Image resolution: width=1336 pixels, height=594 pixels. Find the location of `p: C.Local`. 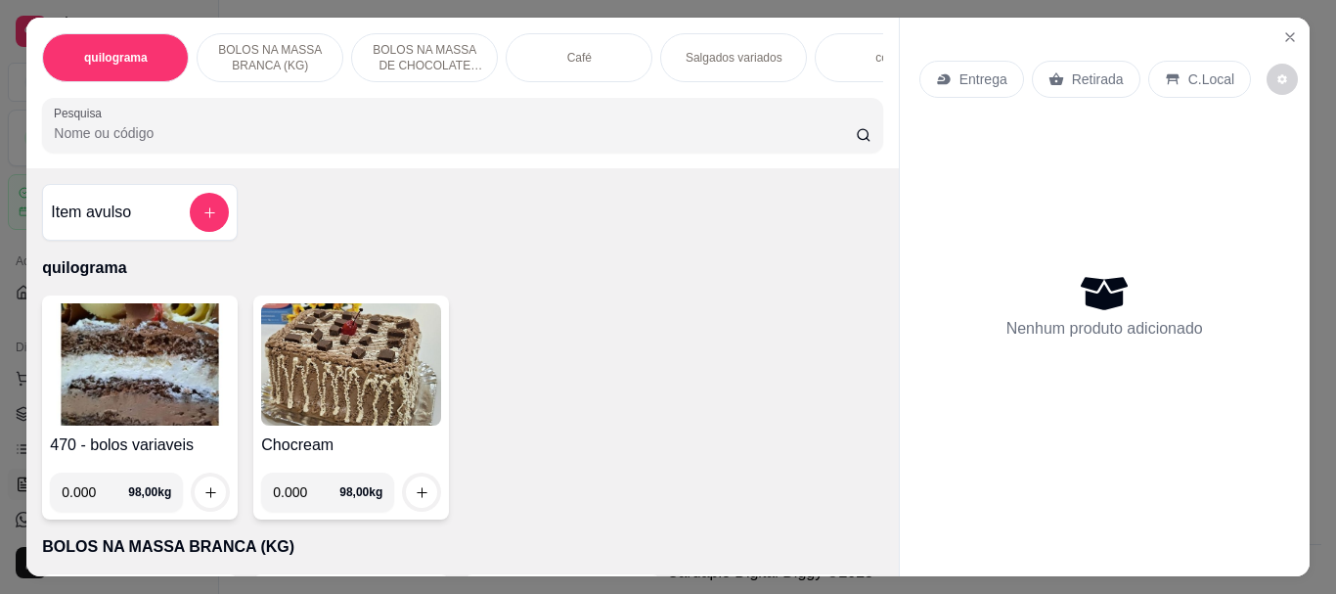

p: C.Local is located at coordinates (1211, 79).